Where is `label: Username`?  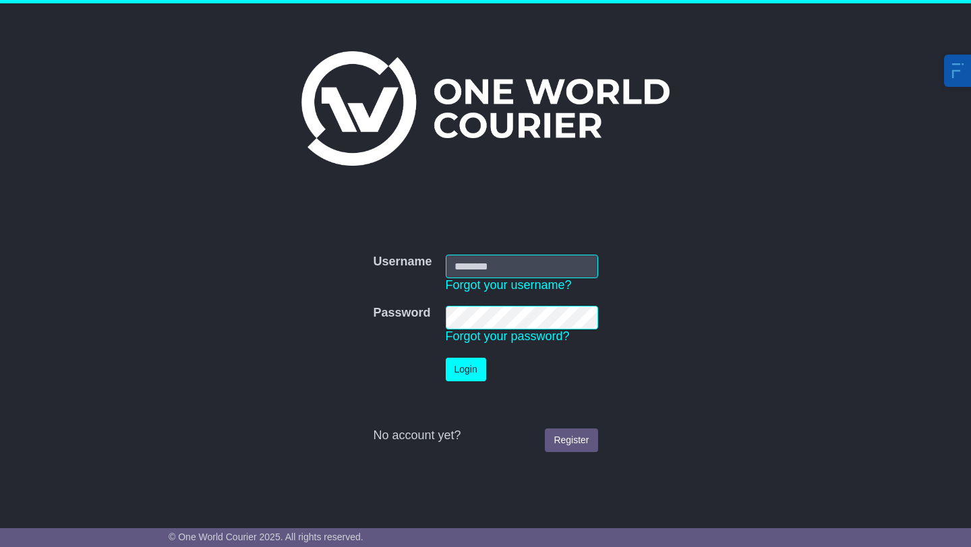
label: Username is located at coordinates (402, 262).